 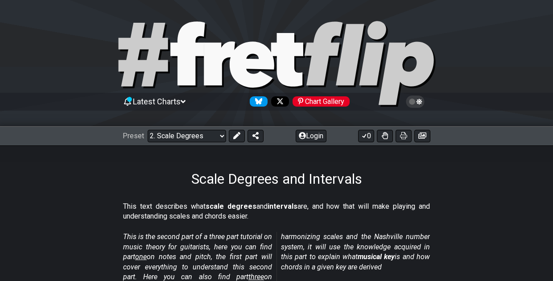 I want to click on em: This is the second part of a three part tutorial on music theory for guitarists, here you can fin..., so click(x=276, y=256).